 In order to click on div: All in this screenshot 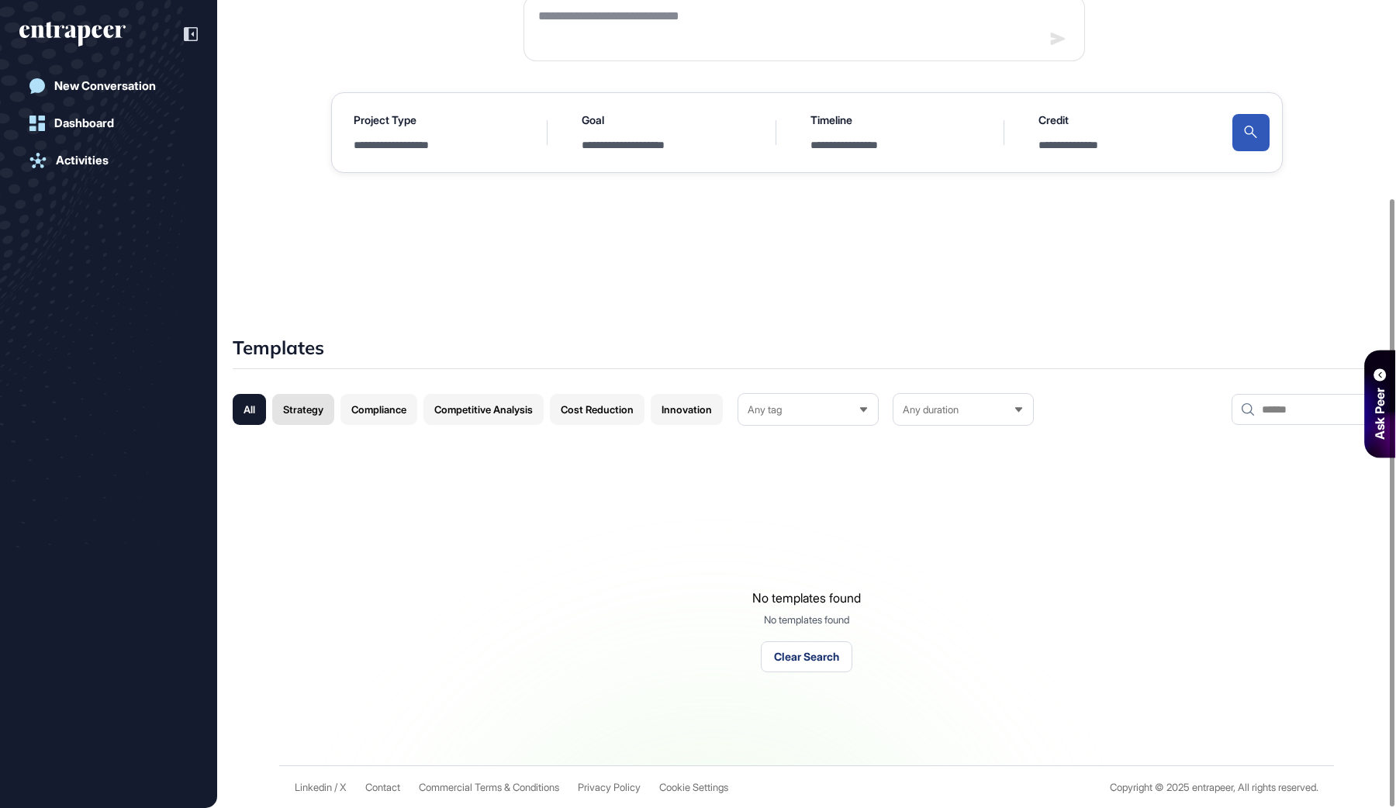, I will do `click(249, 409)`.